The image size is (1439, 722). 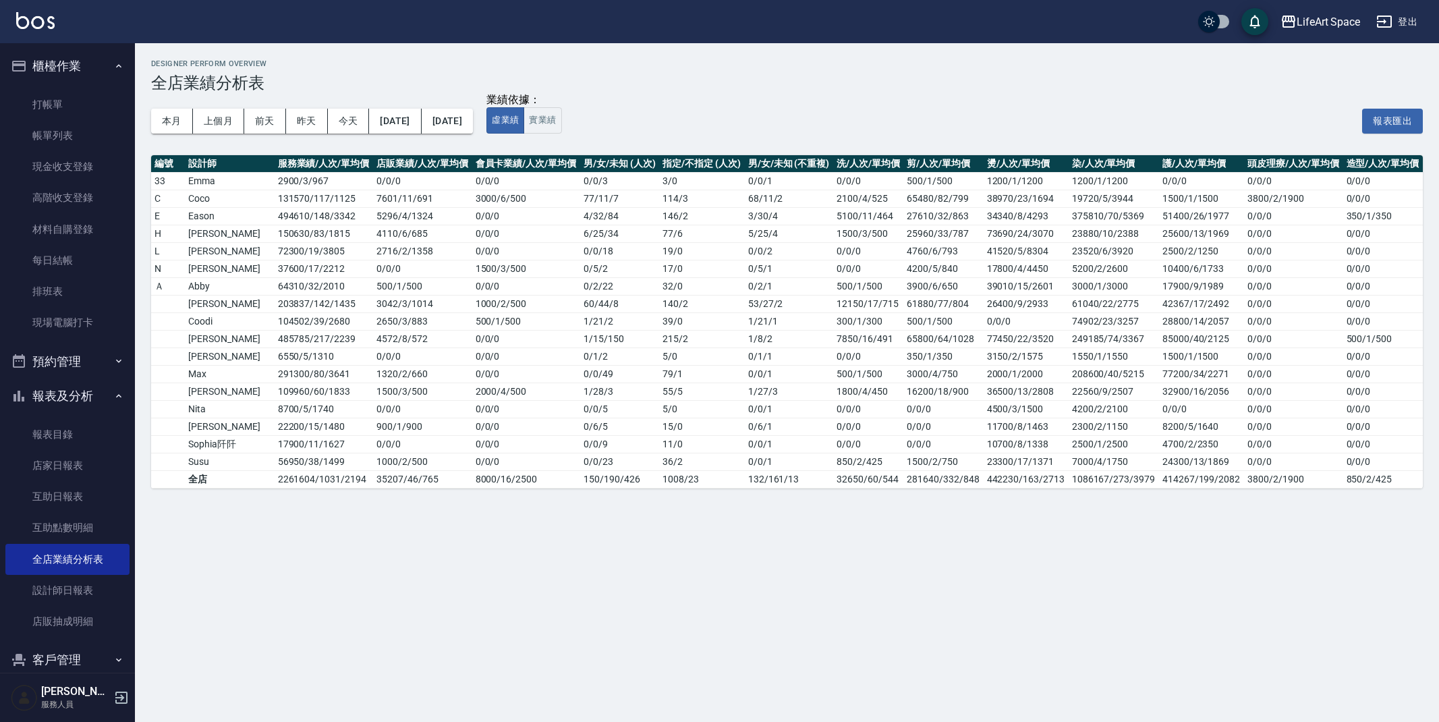 I want to click on td: 38970/23/1694, so click(x=1026, y=198).